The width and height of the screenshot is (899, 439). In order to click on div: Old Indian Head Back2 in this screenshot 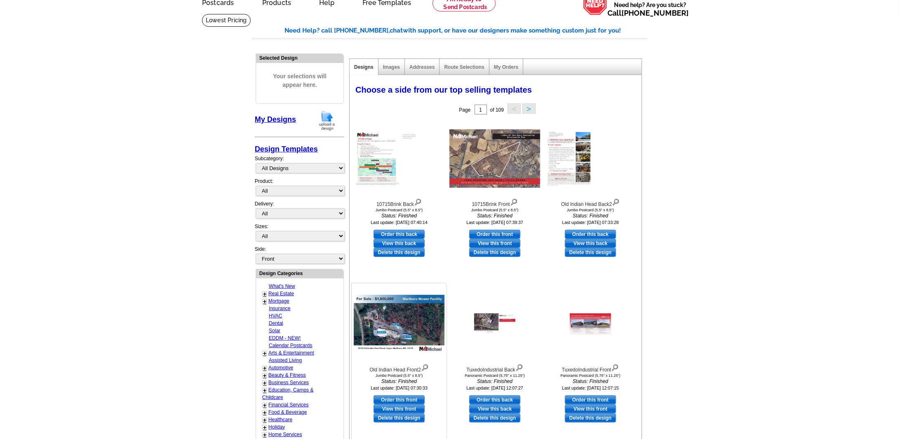, I will do `click(590, 202)`.